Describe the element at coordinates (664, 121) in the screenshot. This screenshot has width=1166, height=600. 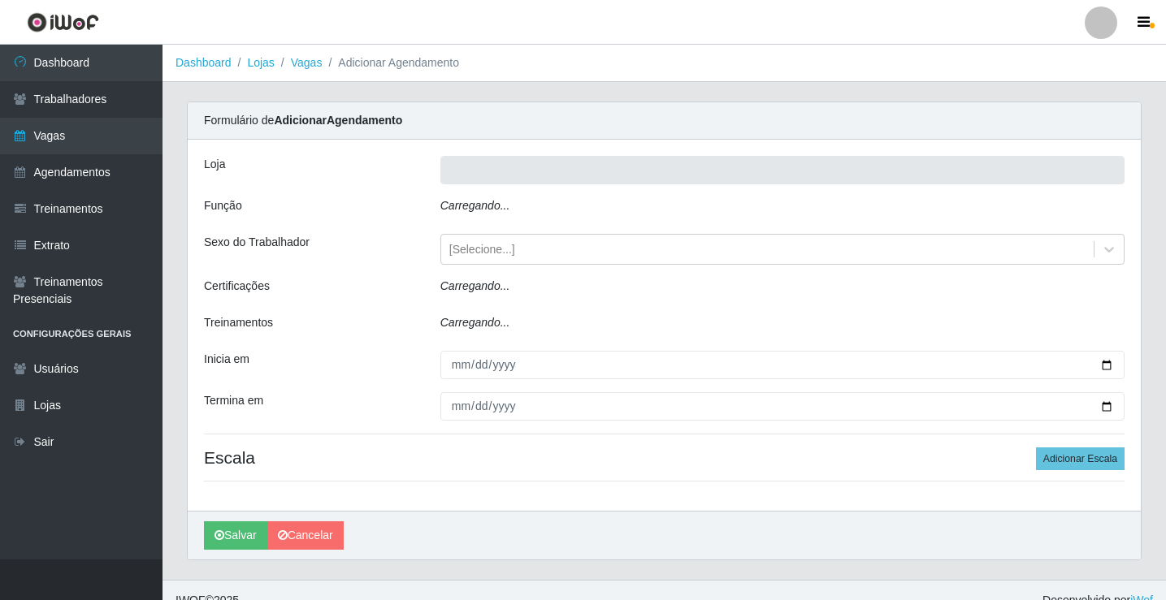
I see `div: Formulário de` at that location.